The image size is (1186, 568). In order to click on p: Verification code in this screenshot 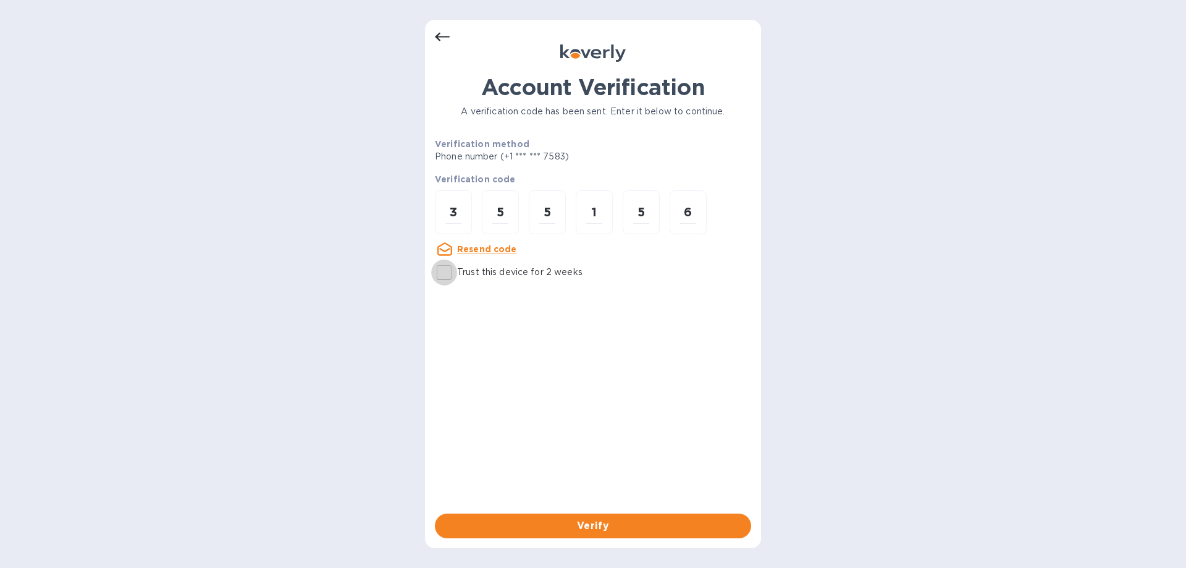, I will do `click(593, 179)`.